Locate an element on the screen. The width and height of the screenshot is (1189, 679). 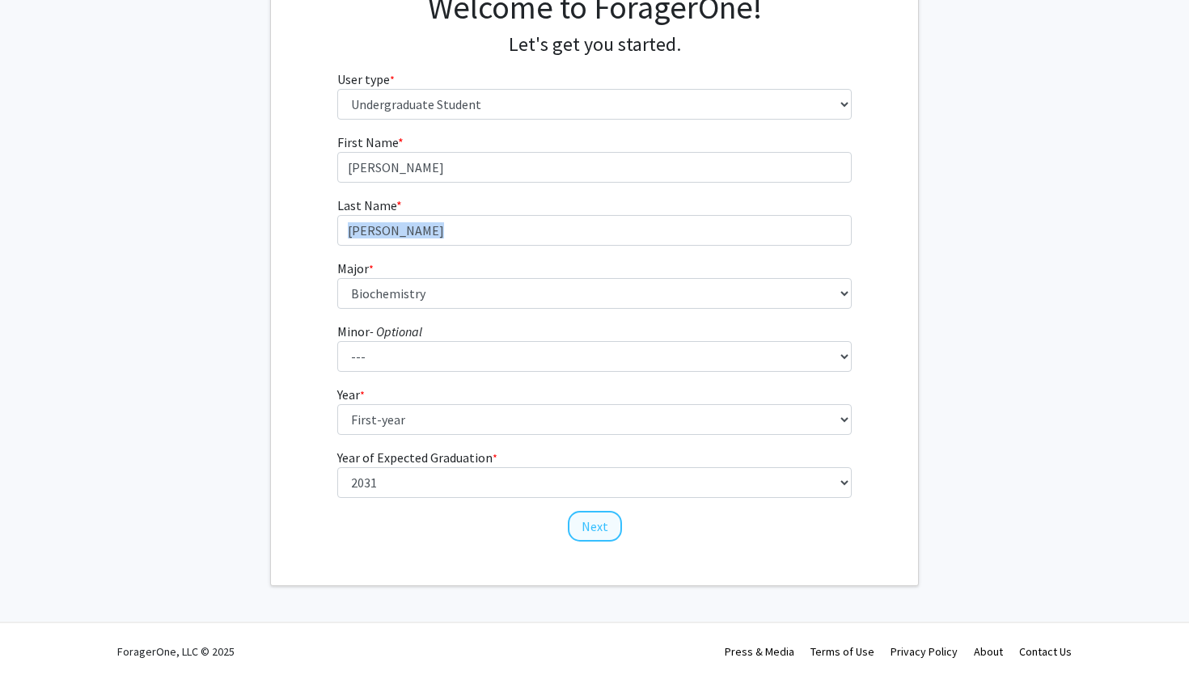
i: - Optional is located at coordinates (396, 332).